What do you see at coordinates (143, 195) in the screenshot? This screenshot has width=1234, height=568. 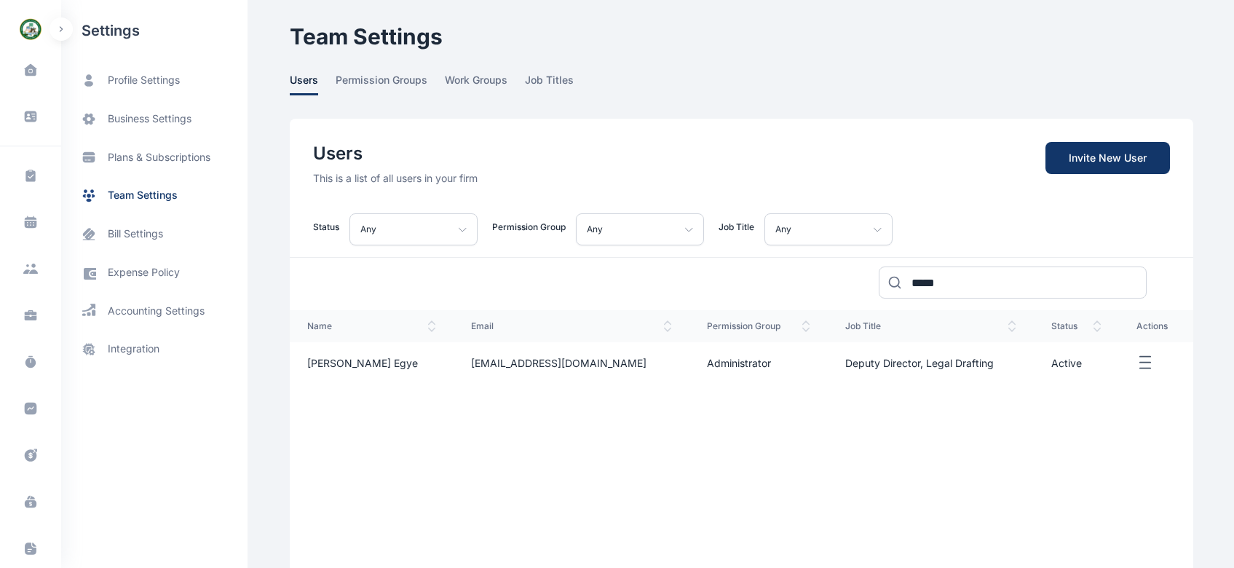 I see `span: team settings` at bounding box center [143, 195].